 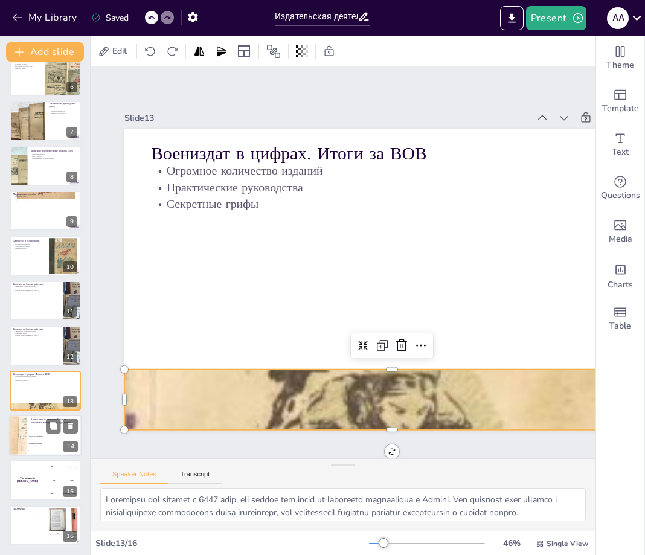 I want to click on span: Position, so click(x=274, y=51).